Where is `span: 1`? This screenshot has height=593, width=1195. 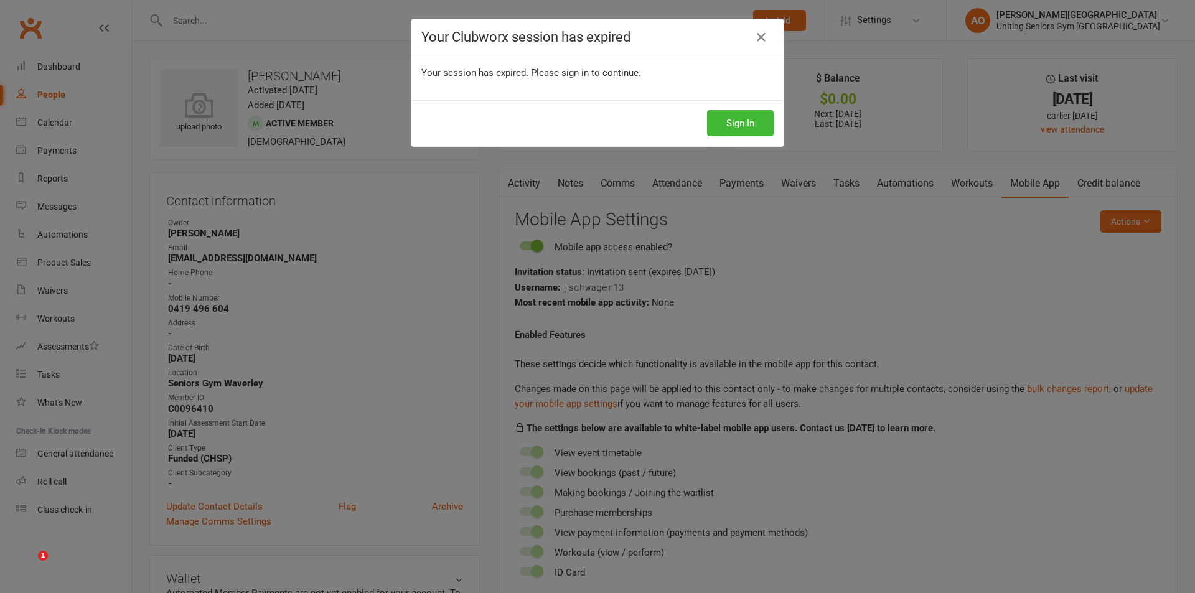 span: 1 is located at coordinates (43, 556).